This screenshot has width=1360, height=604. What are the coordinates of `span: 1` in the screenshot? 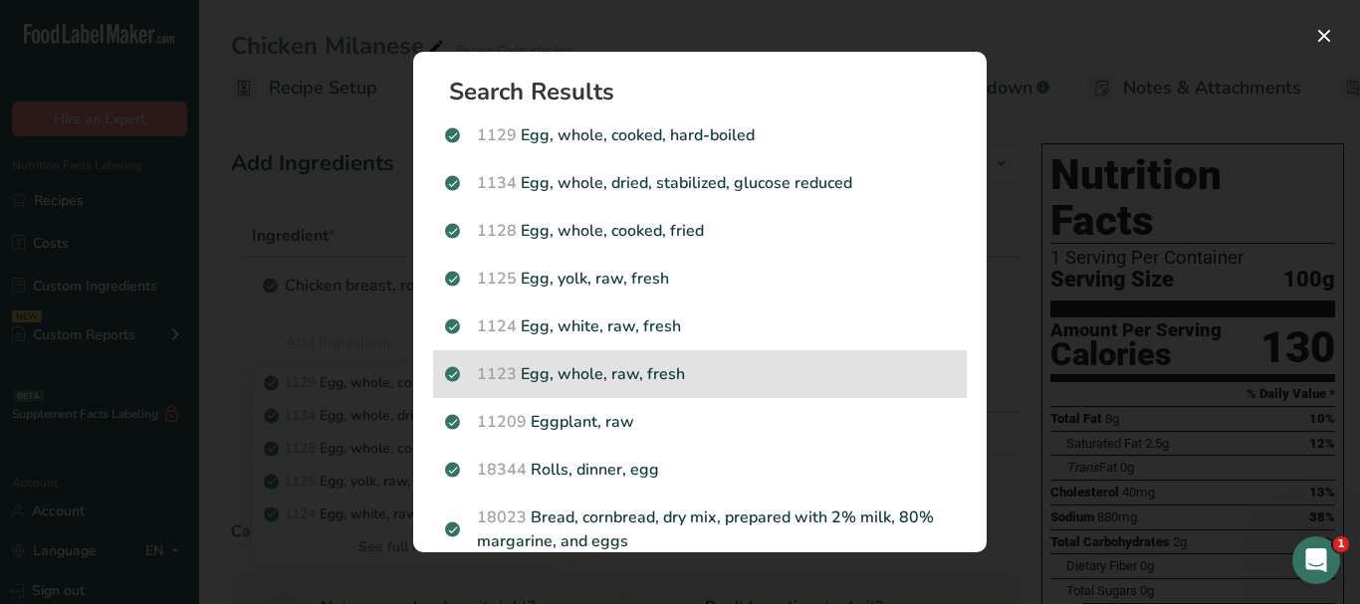 It's located at (1341, 545).